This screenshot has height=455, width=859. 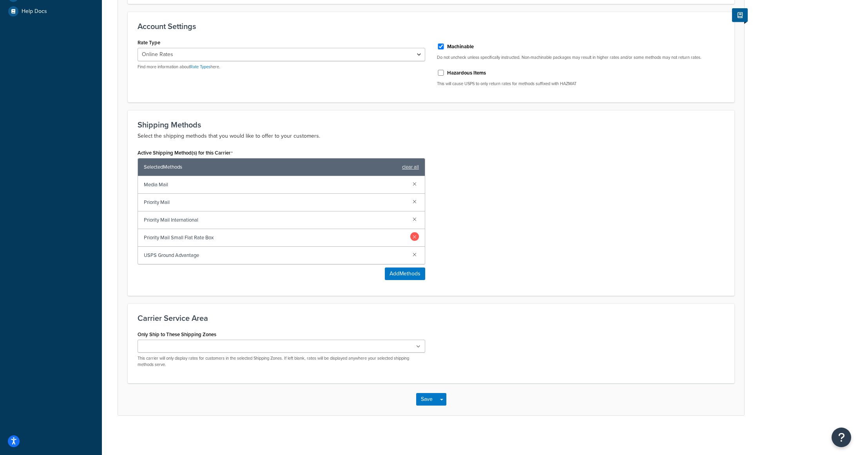 I want to click on p: This will cause USPS to only return rates for methods suffixed with HAZMAT, so click(x=581, y=83).